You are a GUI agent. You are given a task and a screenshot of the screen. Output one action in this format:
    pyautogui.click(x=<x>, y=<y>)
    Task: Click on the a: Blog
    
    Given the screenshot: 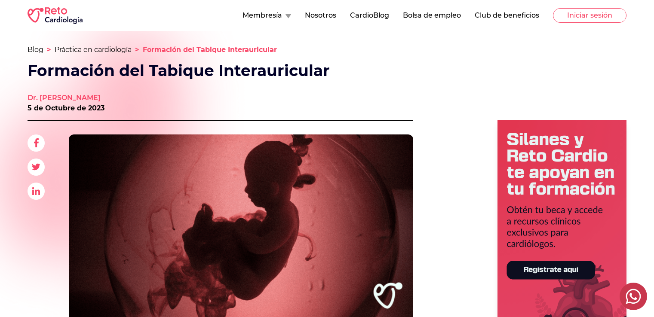 What is the action you would take?
    pyautogui.click(x=35, y=49)
    